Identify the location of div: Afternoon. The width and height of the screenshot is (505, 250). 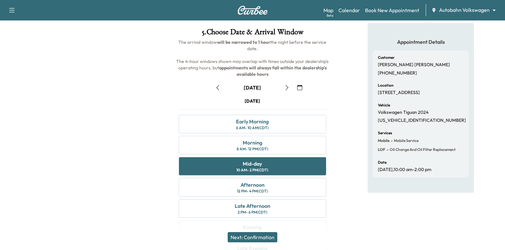
(252, 185).